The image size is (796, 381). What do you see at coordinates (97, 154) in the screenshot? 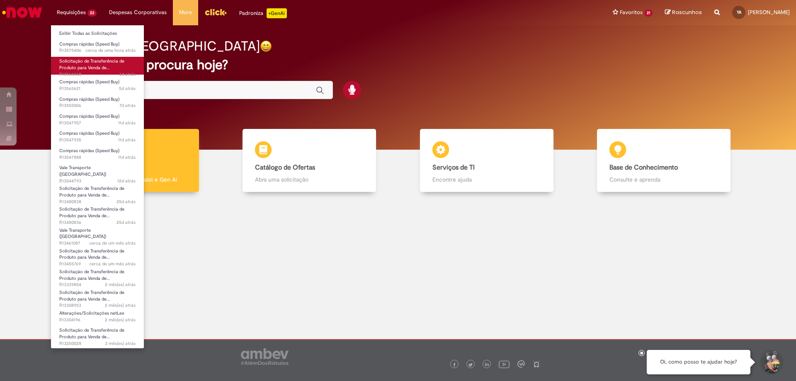
I see `a: Aberto R13547888 : Compras rápidas (Speed Buy)` at bounding box center [97, 154].